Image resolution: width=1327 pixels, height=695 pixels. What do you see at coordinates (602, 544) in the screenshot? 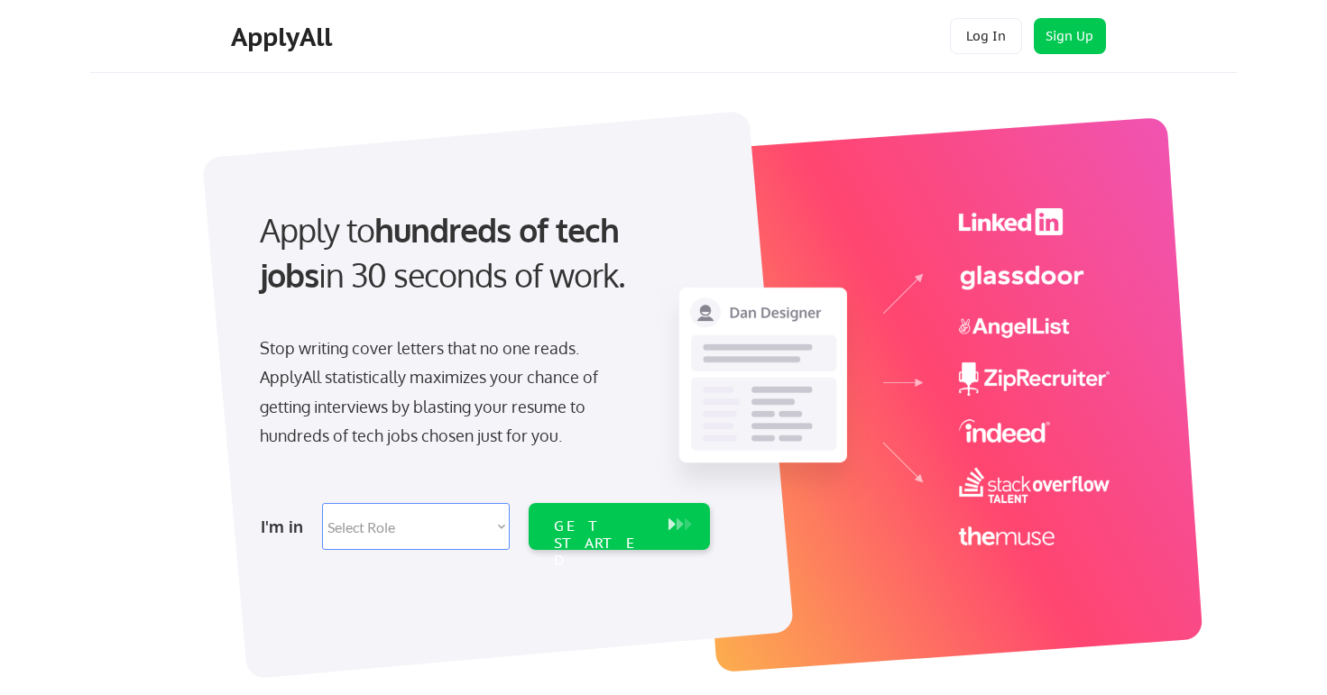
I see `div: GET STARTED` at bounding box center [602, 544].